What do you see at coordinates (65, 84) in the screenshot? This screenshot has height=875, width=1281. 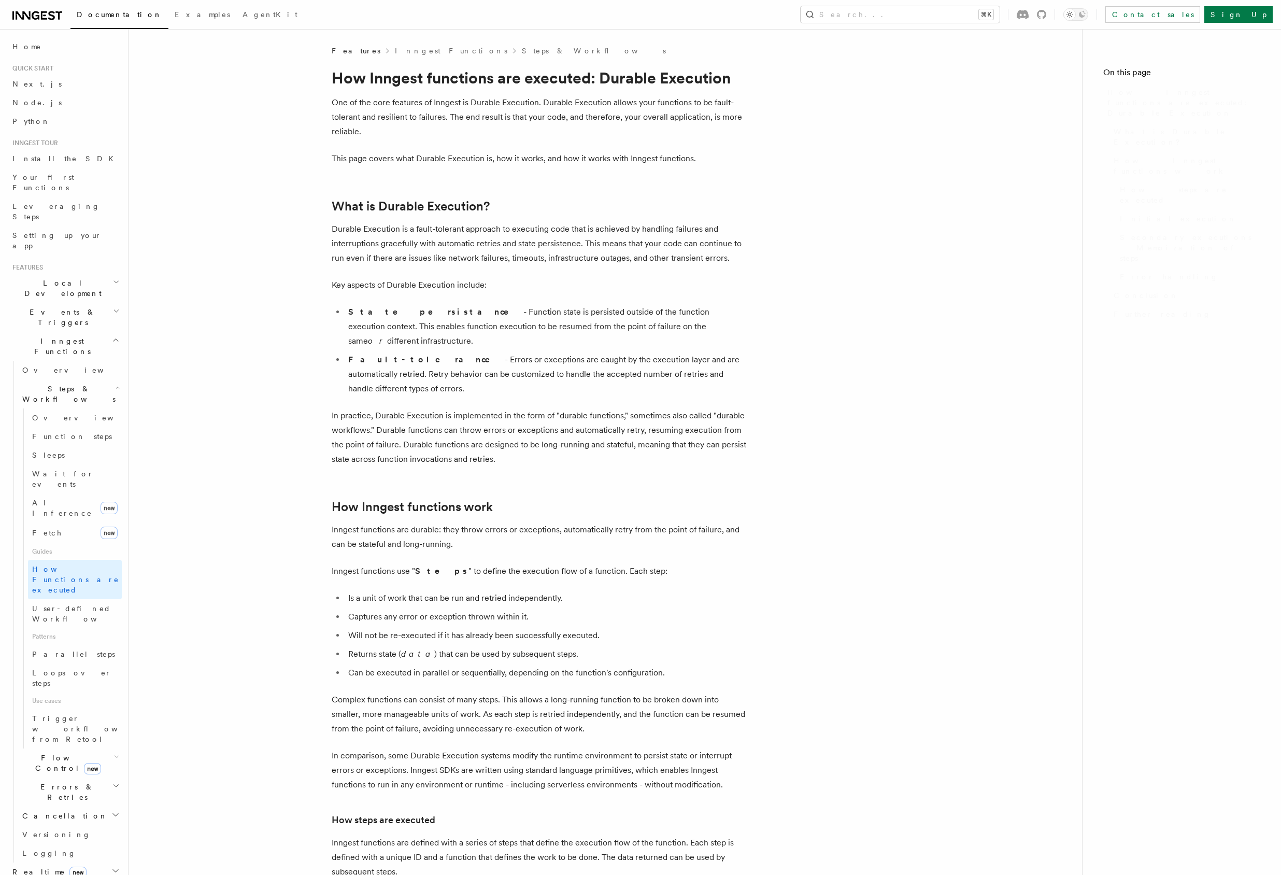 I see `a: Next.js` at bounding box center [65, 84].